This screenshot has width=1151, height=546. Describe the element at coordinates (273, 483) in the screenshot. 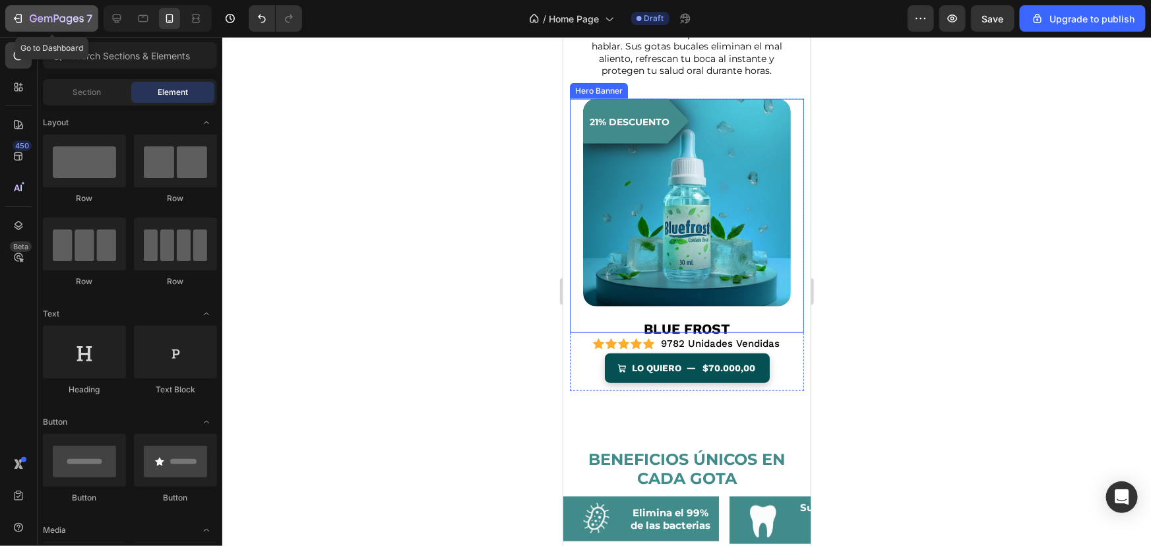

I see `h2: Suave con tus dientes y encías` at that location.